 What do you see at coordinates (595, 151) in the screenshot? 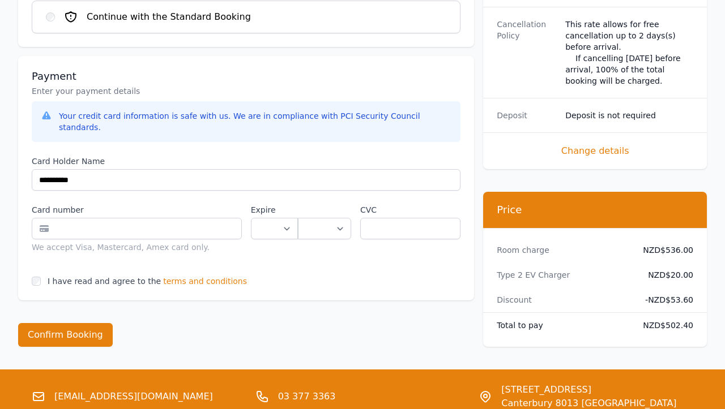
I see `span: Change details` at bounding box center [595, 151].